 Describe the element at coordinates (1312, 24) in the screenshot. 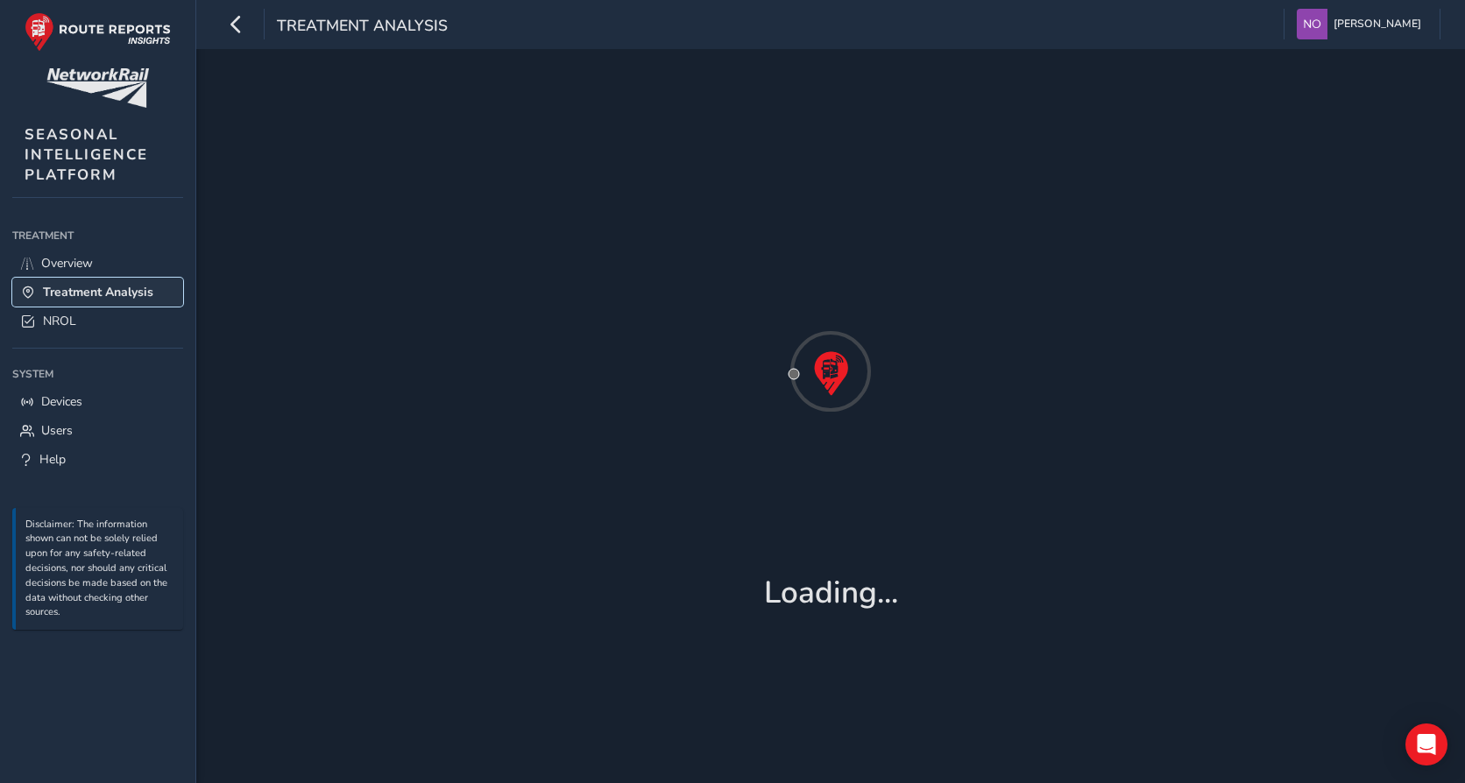

I see `img: diamond-layout` at that location.